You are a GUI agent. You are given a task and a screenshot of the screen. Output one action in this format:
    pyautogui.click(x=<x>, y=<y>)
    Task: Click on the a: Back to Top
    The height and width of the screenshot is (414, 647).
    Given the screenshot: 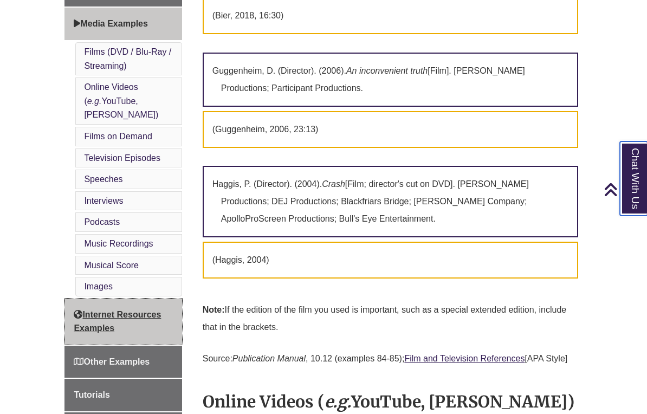 What is the action you would take?
    pyautogui.click(x=624, y=189)
    